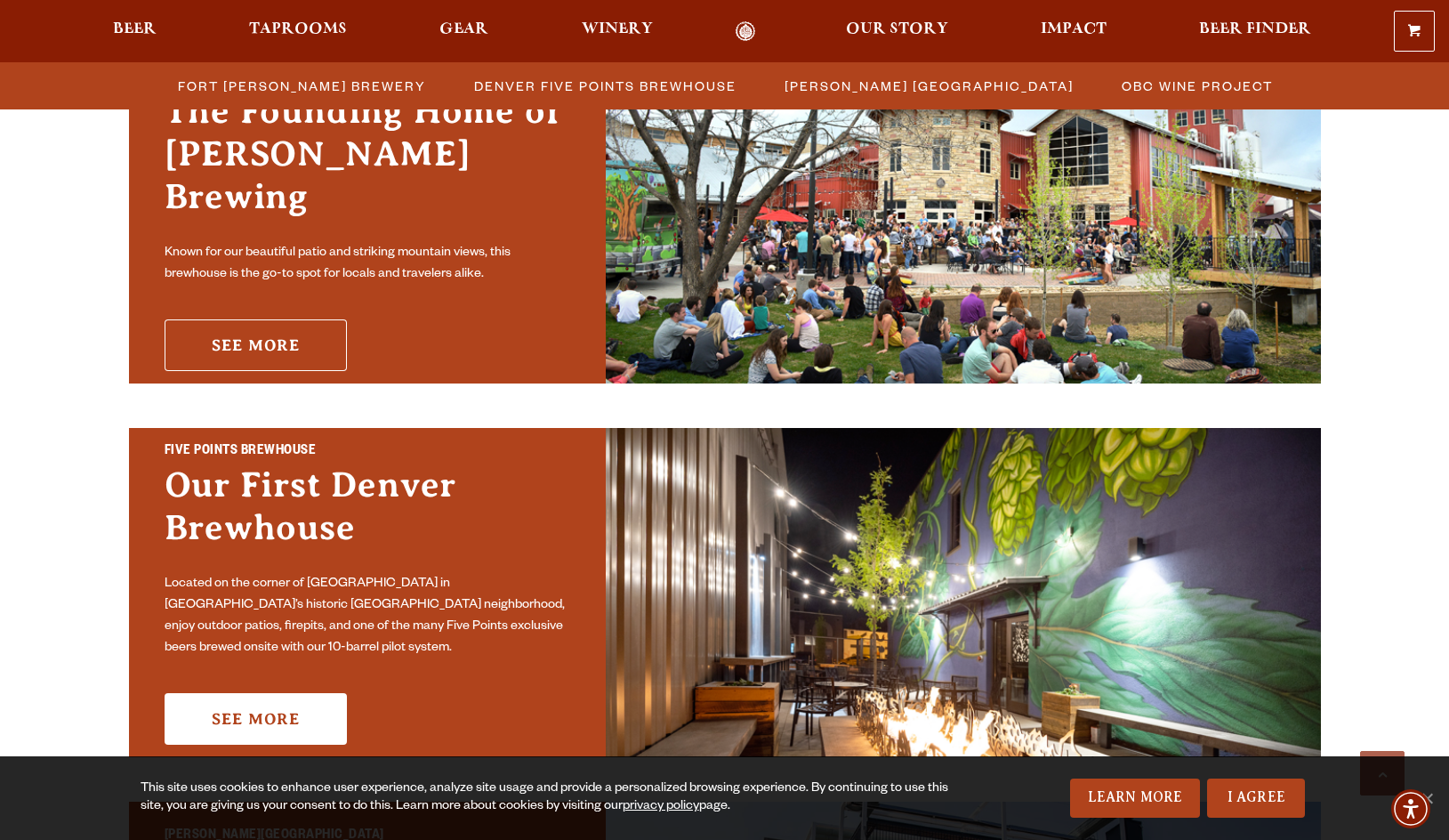 The height and width of the screenshot is (840, 1449). Describe the element at coordinates (368, 264) in the screenshot. I see `p: Known for our beautiful patio and striking mountain views, this brewhouse is the go-to spot for l...` at that location.